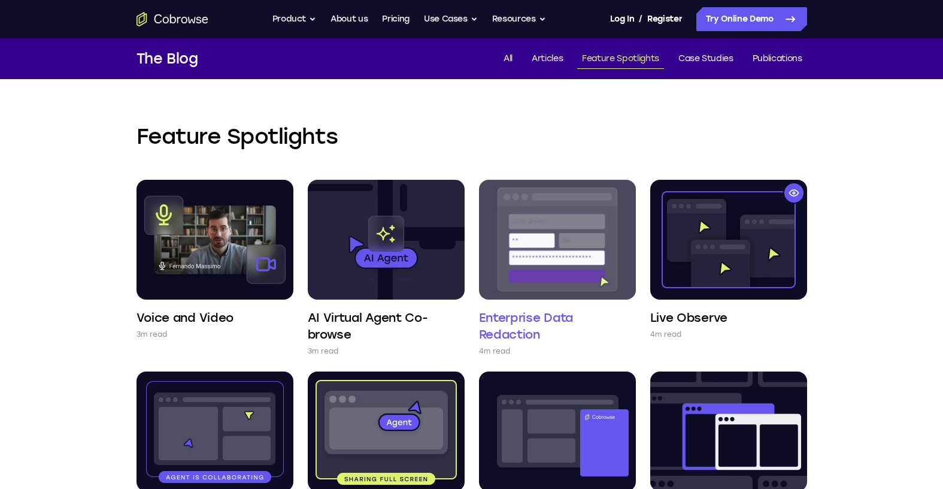 This screenshot has width=943, height=489. I want to click on a: Try Online Demo, so click(751, 19).